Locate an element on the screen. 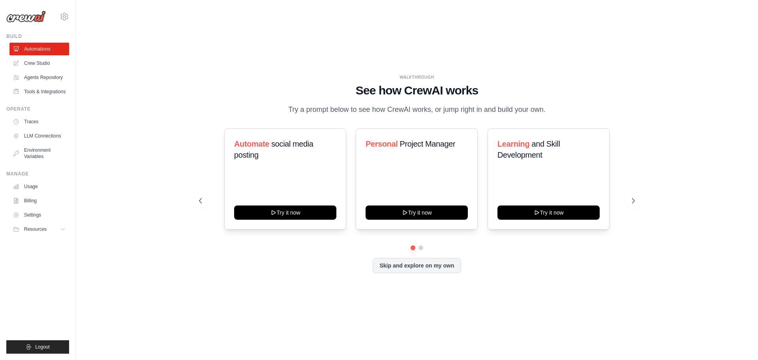 Image resolution: width=758 pixels, height=360 pixels. span: and Skill Development is located at coordinates (529, 149).